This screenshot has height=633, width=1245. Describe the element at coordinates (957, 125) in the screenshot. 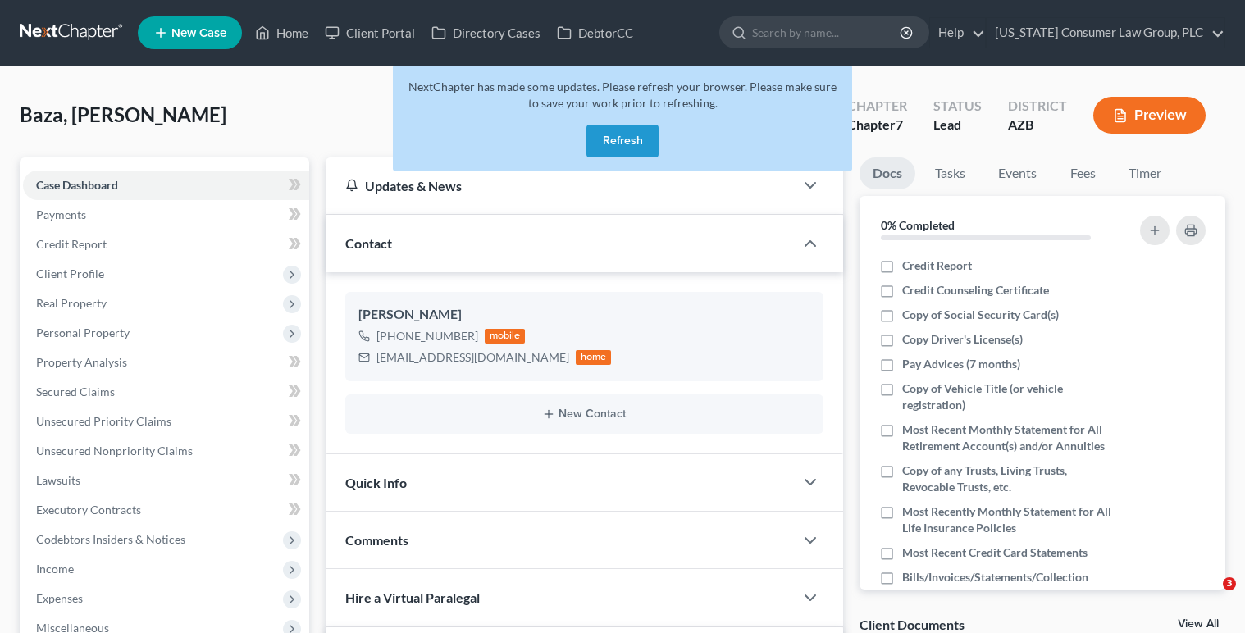

I see `div: Lead` at that location.